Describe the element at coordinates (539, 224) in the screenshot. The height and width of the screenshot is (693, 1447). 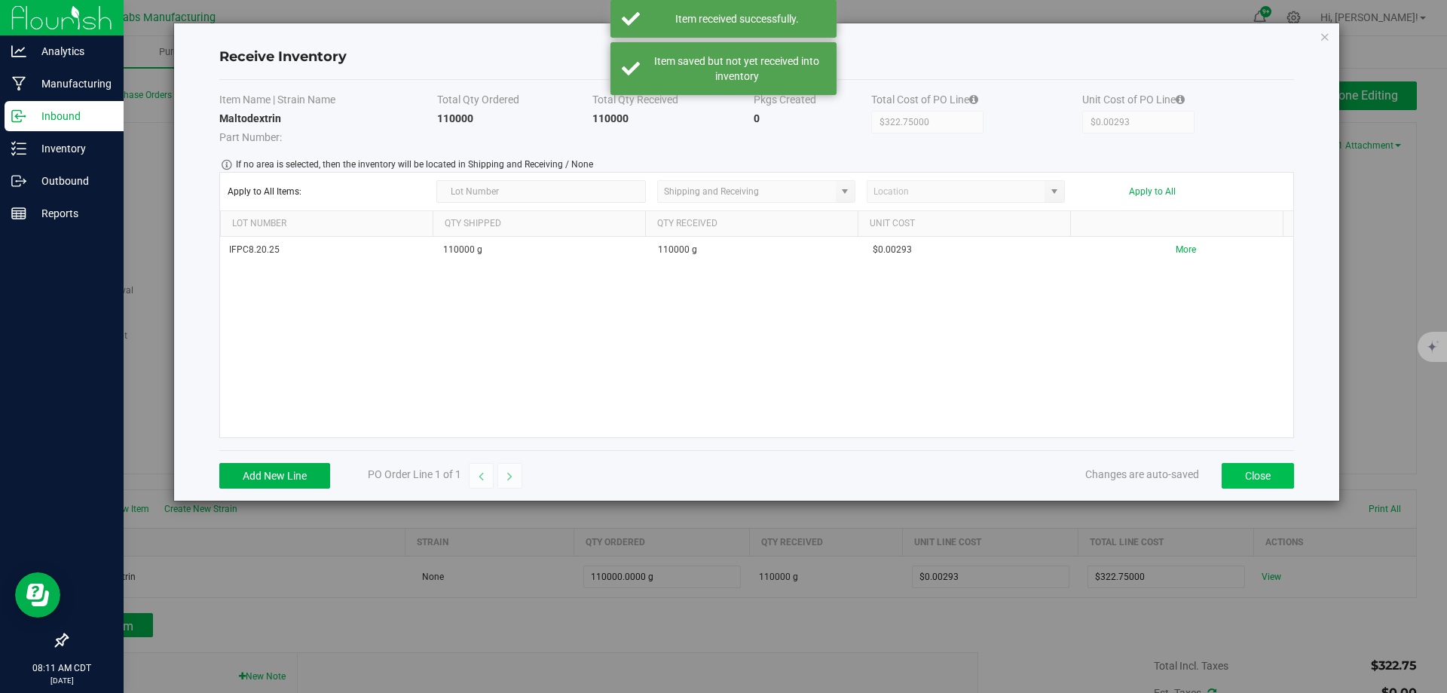
I see `th: Qty Shipped` at that location.